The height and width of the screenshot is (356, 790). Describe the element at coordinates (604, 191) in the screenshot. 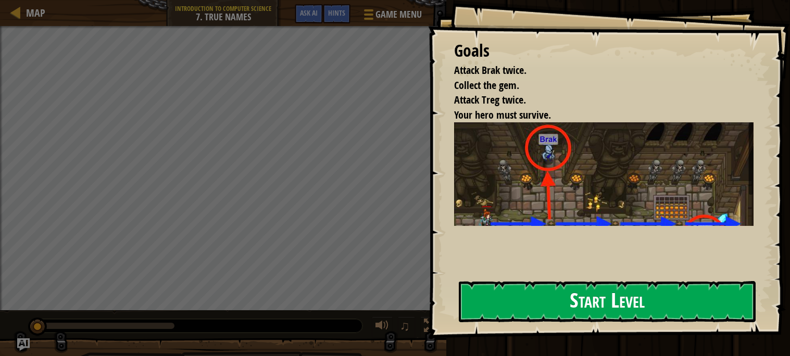

I see `img: True names` at that location.